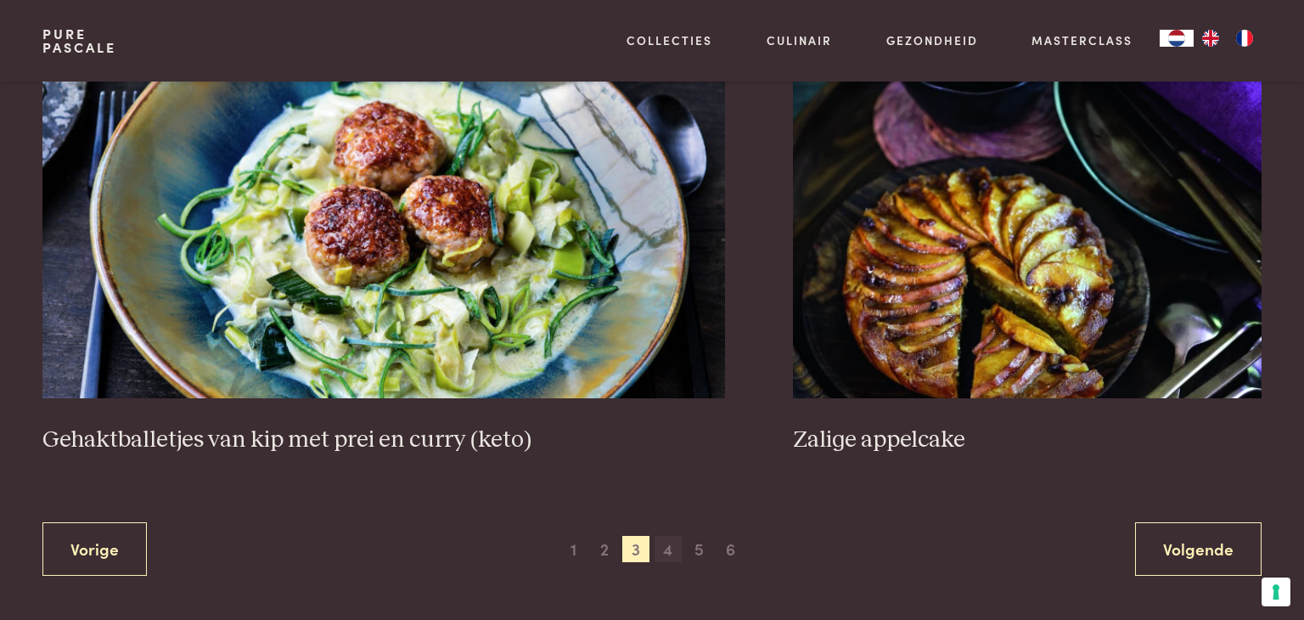 This screenshot has width=1304, height=620. Describe the element at coordinates (700, 549) in the screenshot. I see `span: 5` at that location.